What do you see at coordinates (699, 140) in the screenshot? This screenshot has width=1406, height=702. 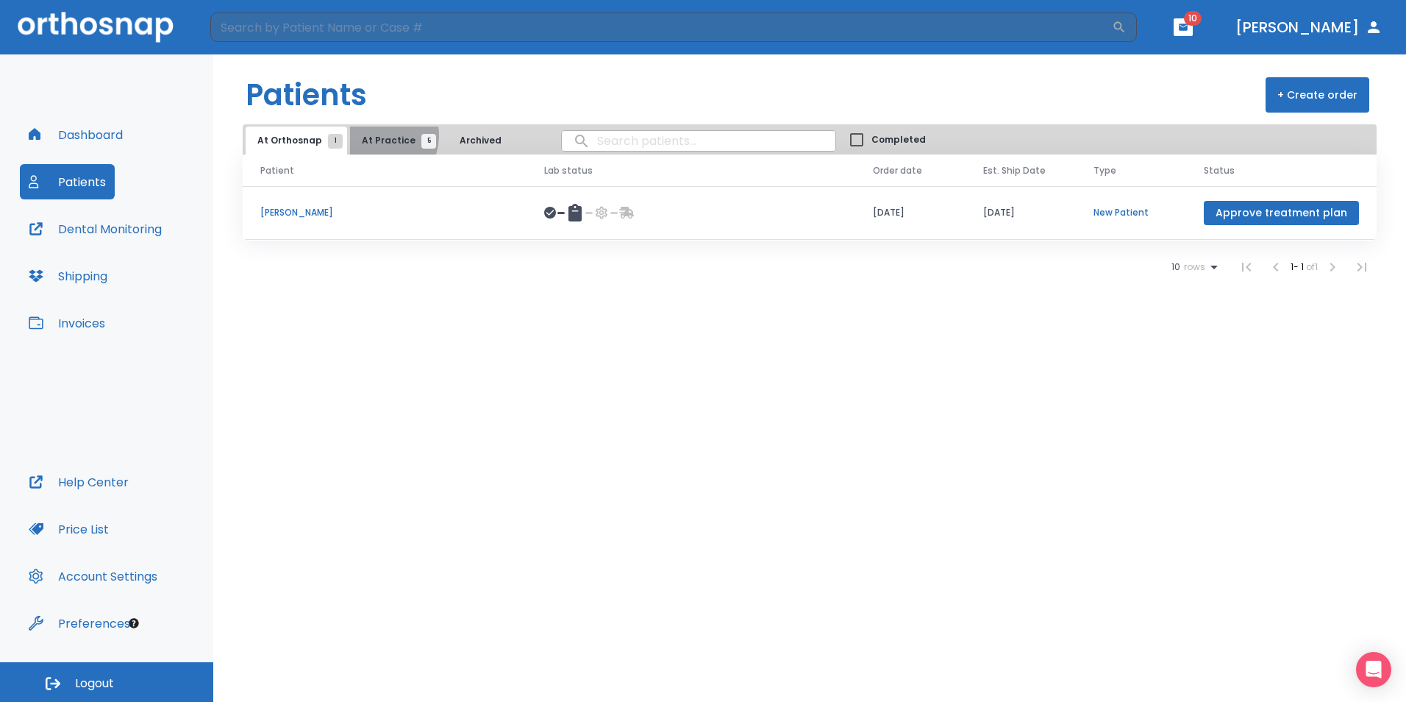 I see `input: search` at bounding box center [699, 140].